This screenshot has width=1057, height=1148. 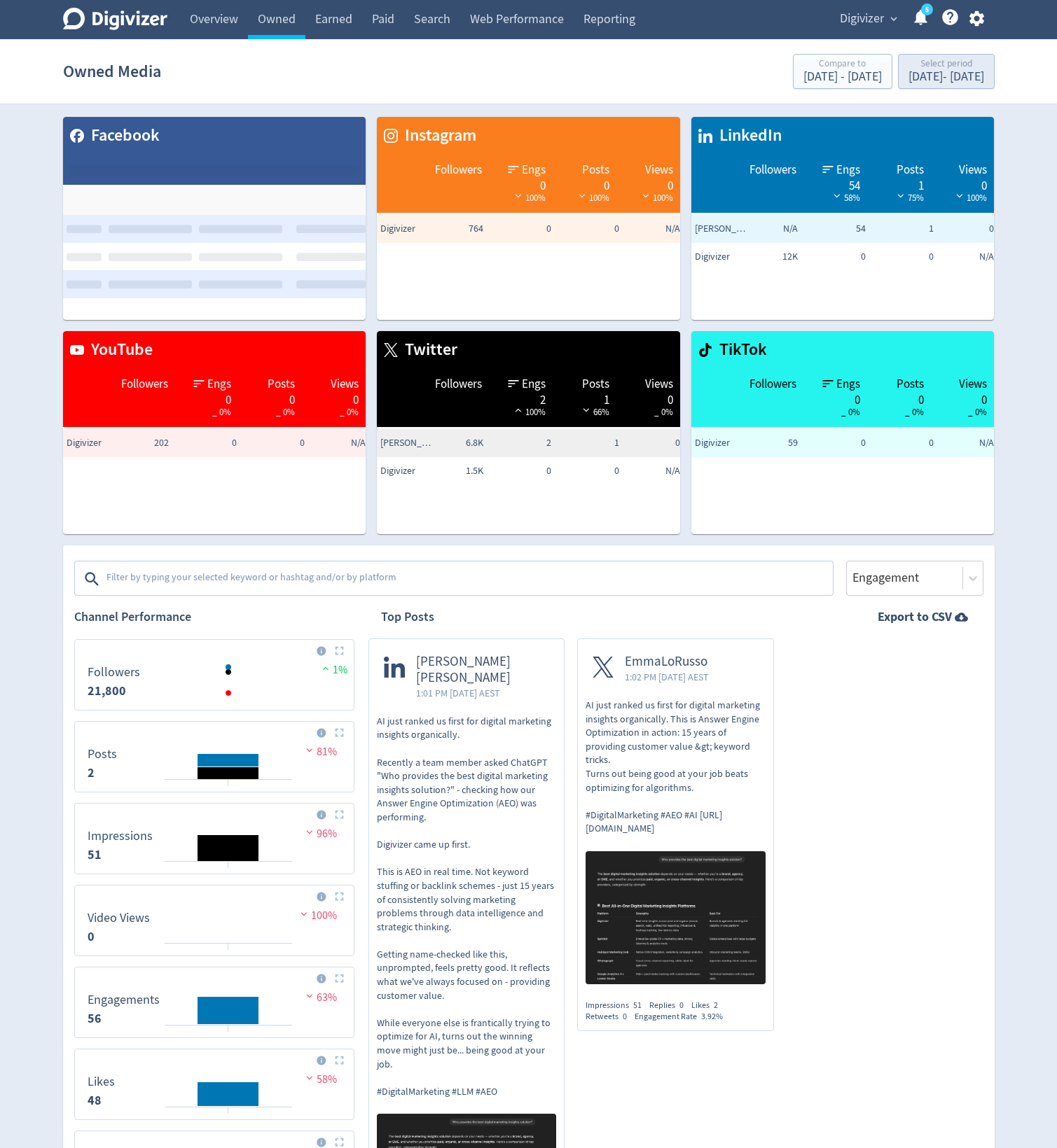 What do you see at coordinates (682, 1017) in the screenshot?
I see `div: Engagement Rate` at bounding box center [682, 1017].